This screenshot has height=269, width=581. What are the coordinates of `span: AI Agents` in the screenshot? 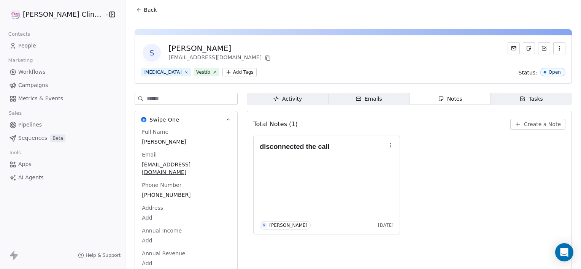 It's located at (31, 178).